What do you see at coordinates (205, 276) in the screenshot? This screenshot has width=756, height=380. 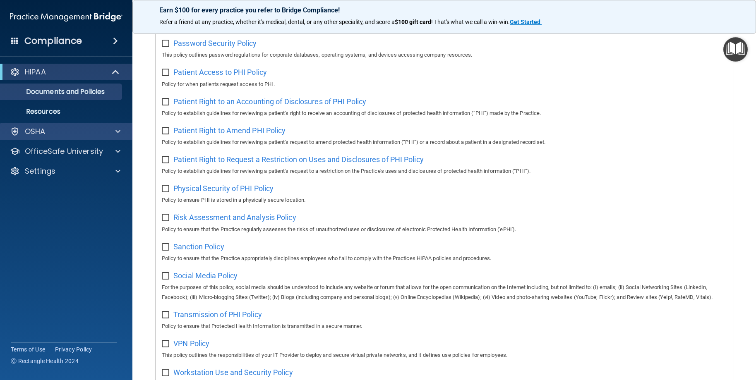 I see `span: Social Media Policy` at bounding box center [205, 276].